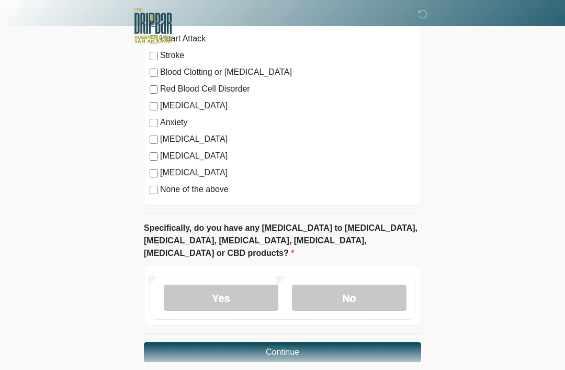  What do you see at coordinates (221, 298) in the screenshot?
I see `label: Yes` at bounding box center [221, 298].